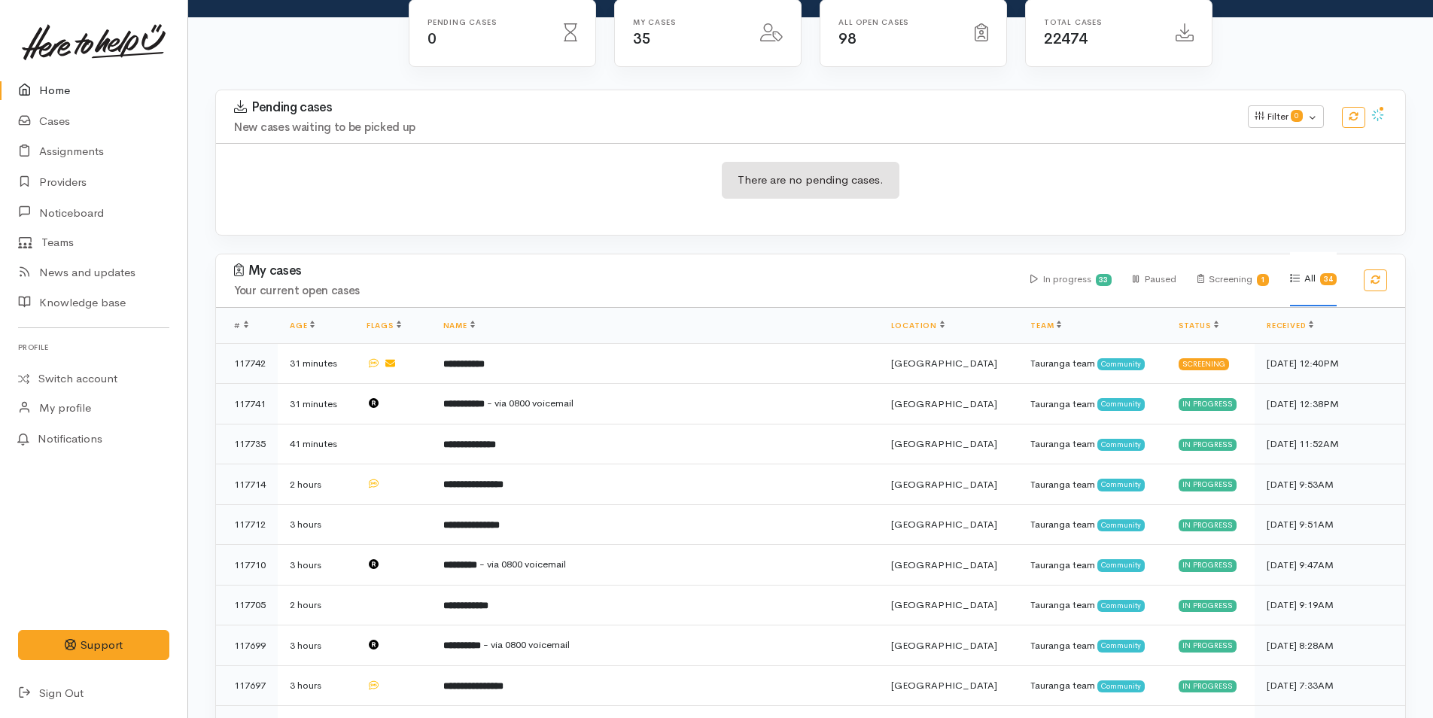  Describe the element at coordinates (247, 485) in the screenshot. I see `td: 117714` at that location.